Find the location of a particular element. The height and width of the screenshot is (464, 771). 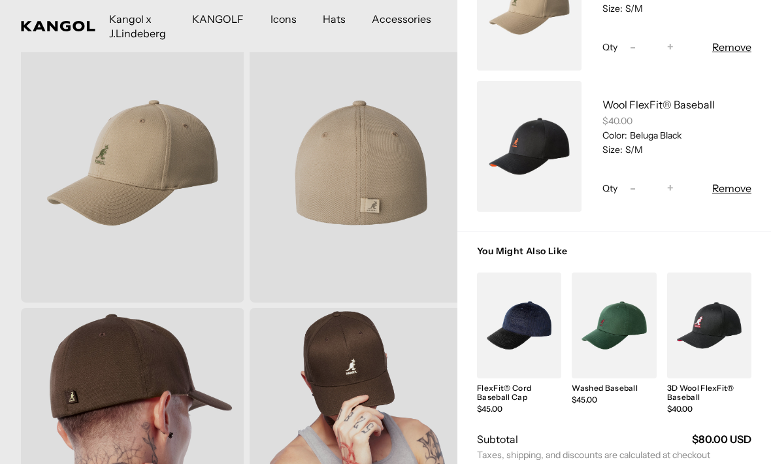

a: Washed Baseball is located at coordinates (604, 387).